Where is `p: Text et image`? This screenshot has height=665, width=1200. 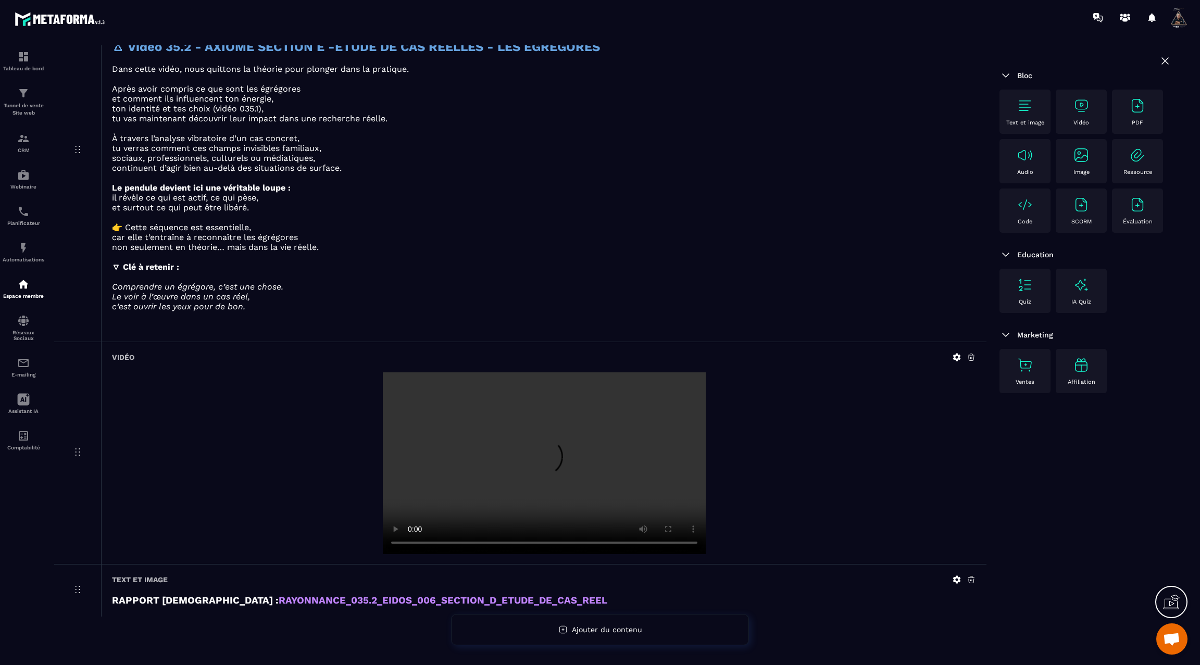
p: Text et image is located at coordinates (1025, 122).